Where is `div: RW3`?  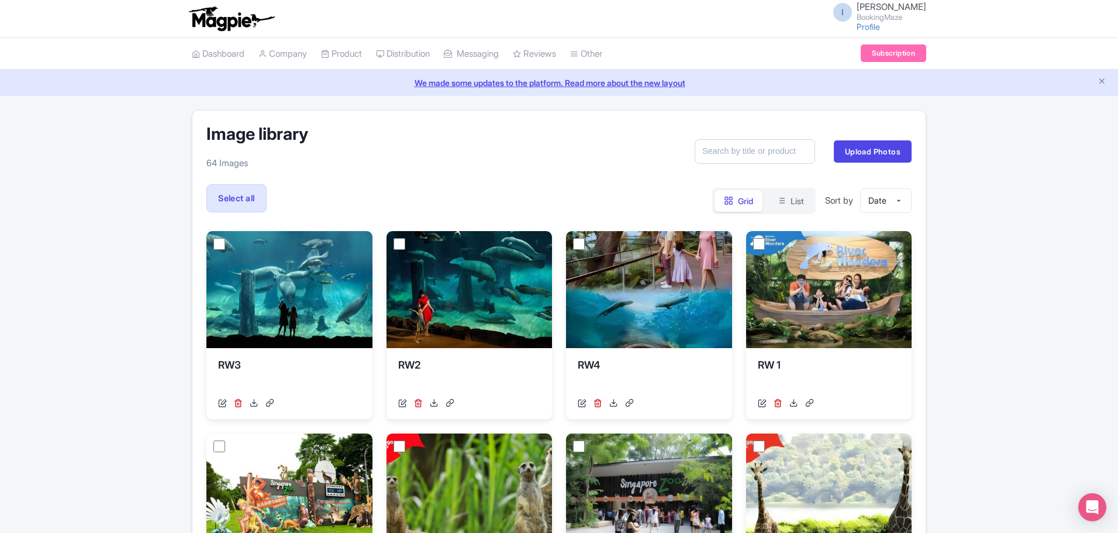 div: RW3 is located at coordinates (289, 375).